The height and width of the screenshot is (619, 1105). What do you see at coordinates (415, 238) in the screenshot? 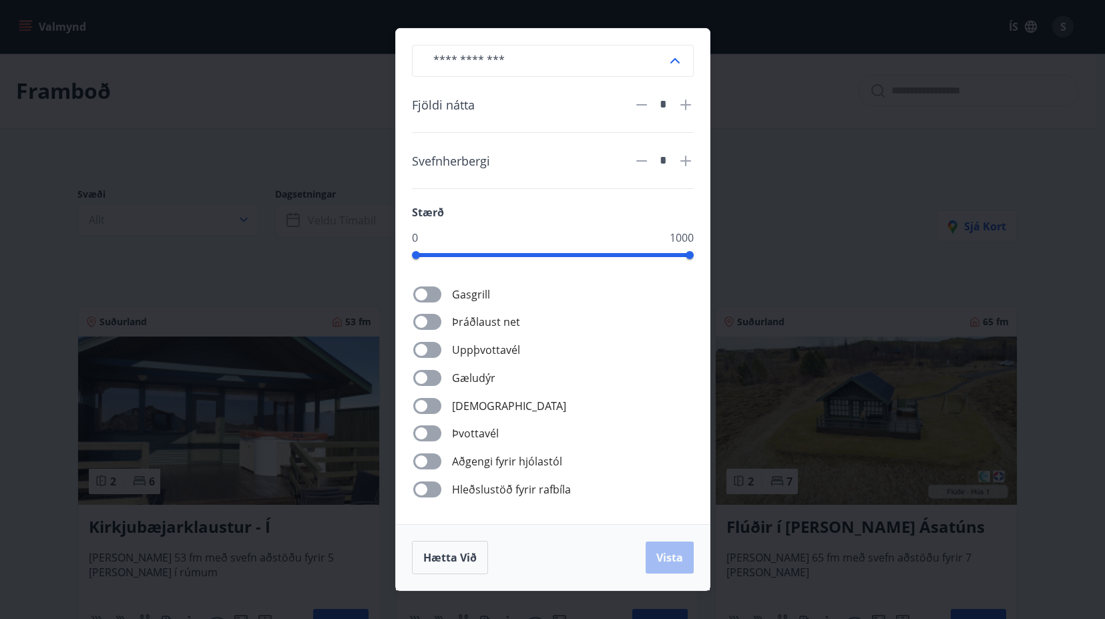
I see `span: 0` at bounding box center [415, 238].